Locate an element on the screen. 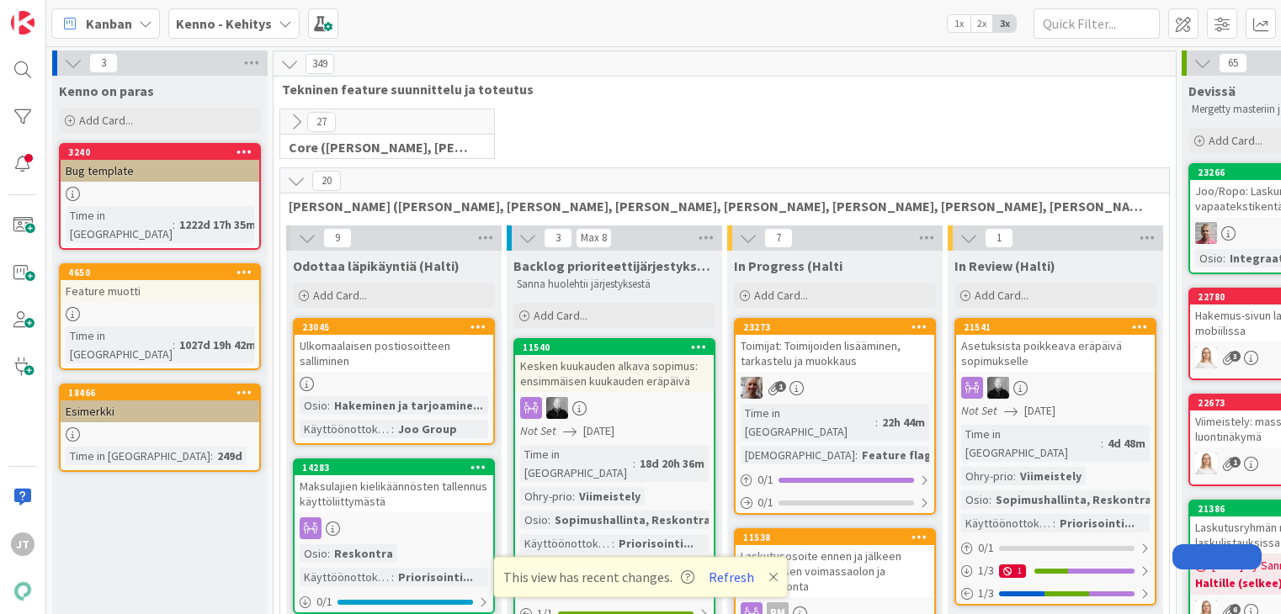  div: 23045Ulkomaalaisen postiosoitteen salliminen is located at coordinates (394, 346).